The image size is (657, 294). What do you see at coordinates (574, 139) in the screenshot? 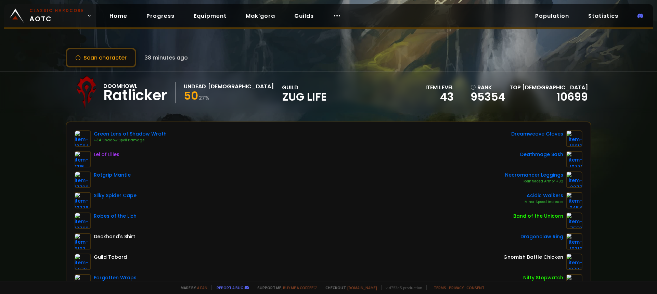
I see `img: item-10019` at bounding box center [574, 139].